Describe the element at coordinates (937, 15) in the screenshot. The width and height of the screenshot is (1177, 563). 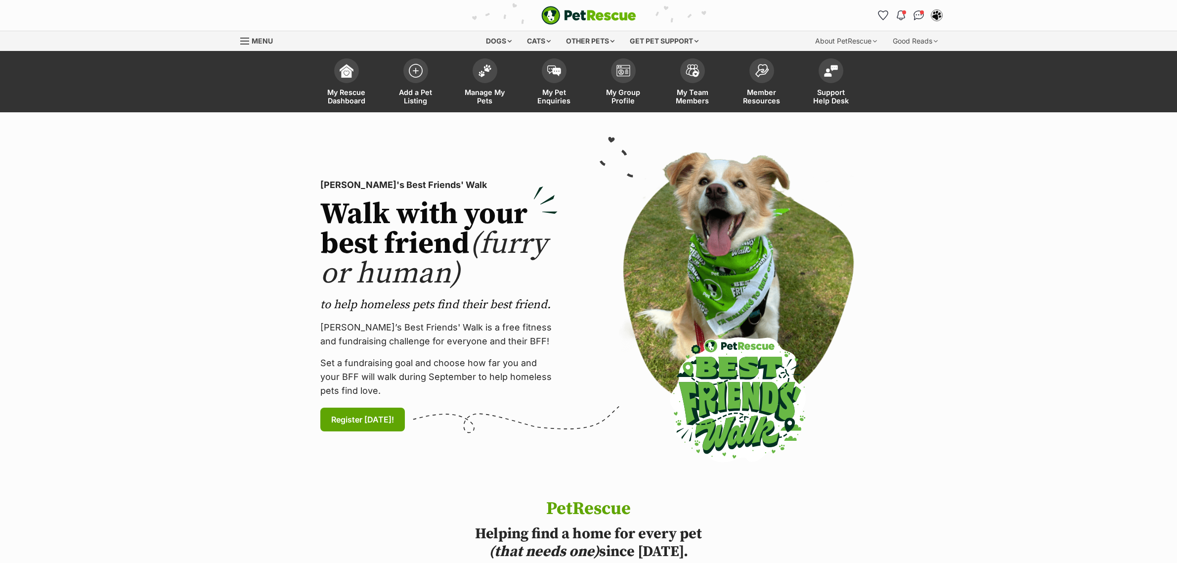
I see `button: My account` at that location.